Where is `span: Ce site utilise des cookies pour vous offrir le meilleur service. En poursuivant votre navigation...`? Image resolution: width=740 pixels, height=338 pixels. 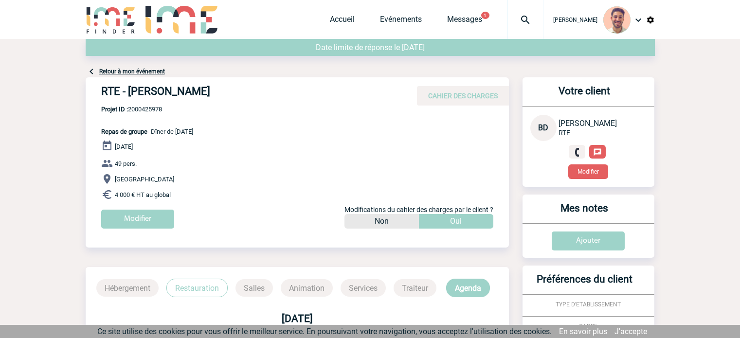
span: Ce site utilise des cookies pour vous offrir le meilleur service. En poursuivant votre navigation... is located at coordinates (325, 331).